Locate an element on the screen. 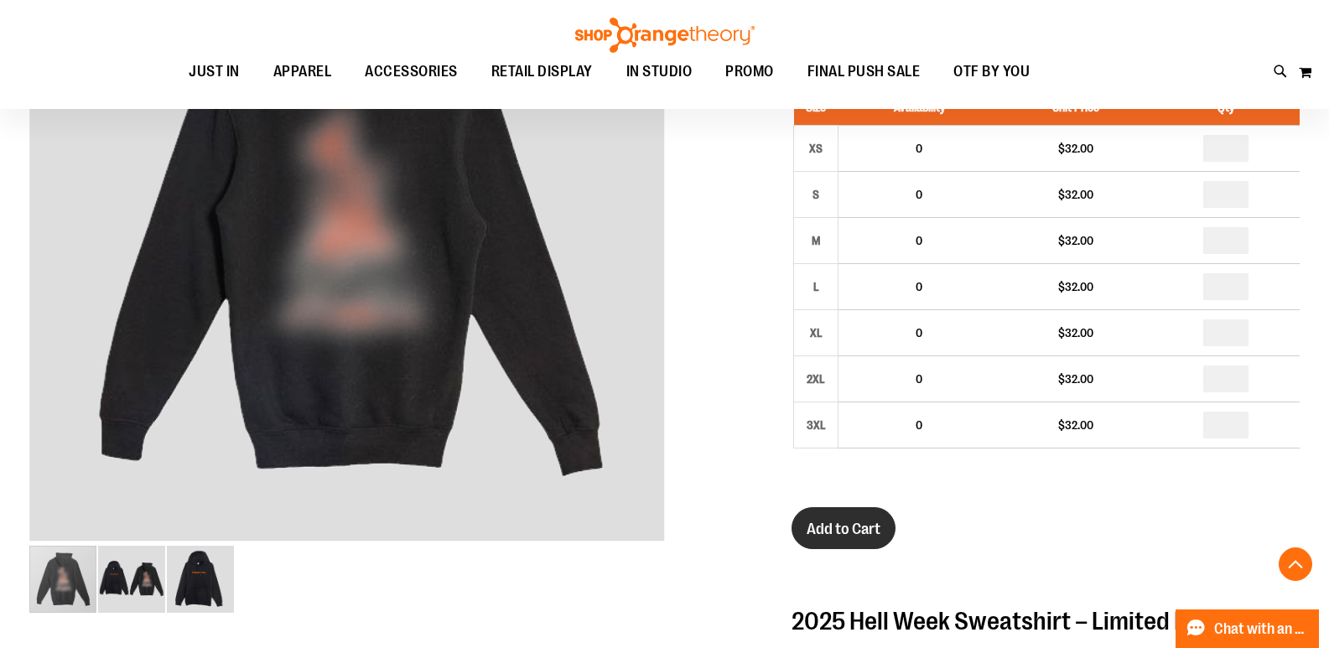 This screenshot has width=1329, height=648. div: image 2 of 3 is located at coordinates (132, 579).